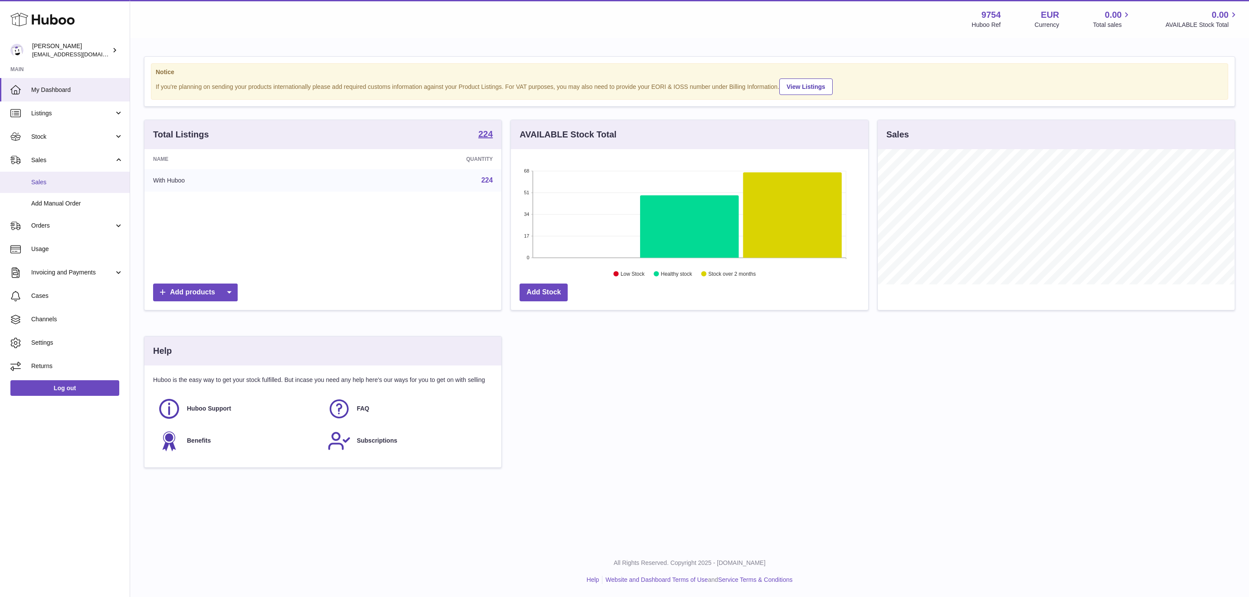  What do you see at coordinates (195, 292) in the screenshot?
I see `a: Add products` at bounding box center [195, 292].